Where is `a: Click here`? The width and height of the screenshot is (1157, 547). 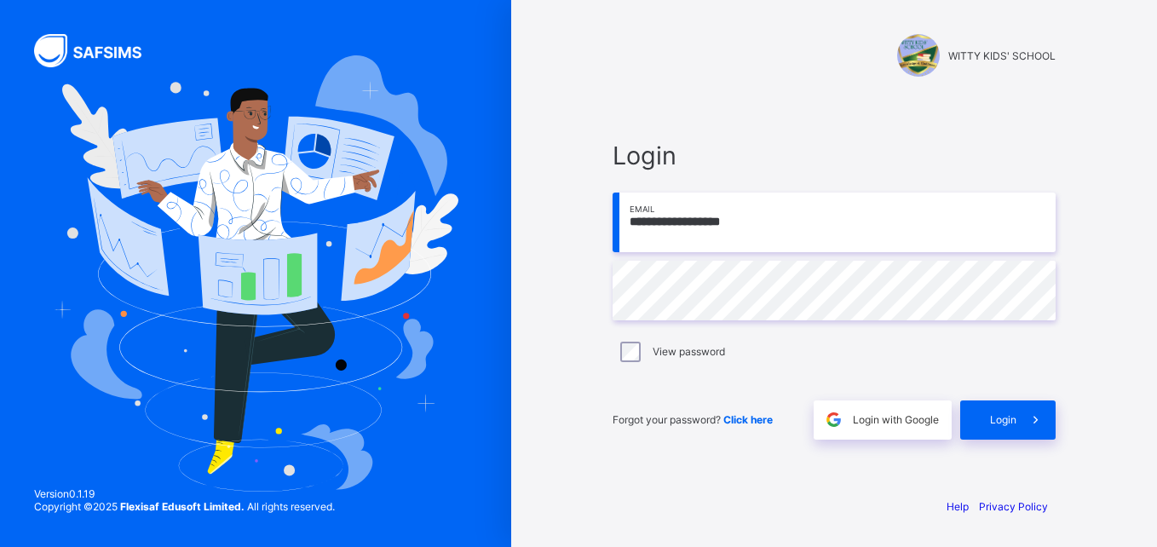 a: Click here is located at coordinates (748, 419).